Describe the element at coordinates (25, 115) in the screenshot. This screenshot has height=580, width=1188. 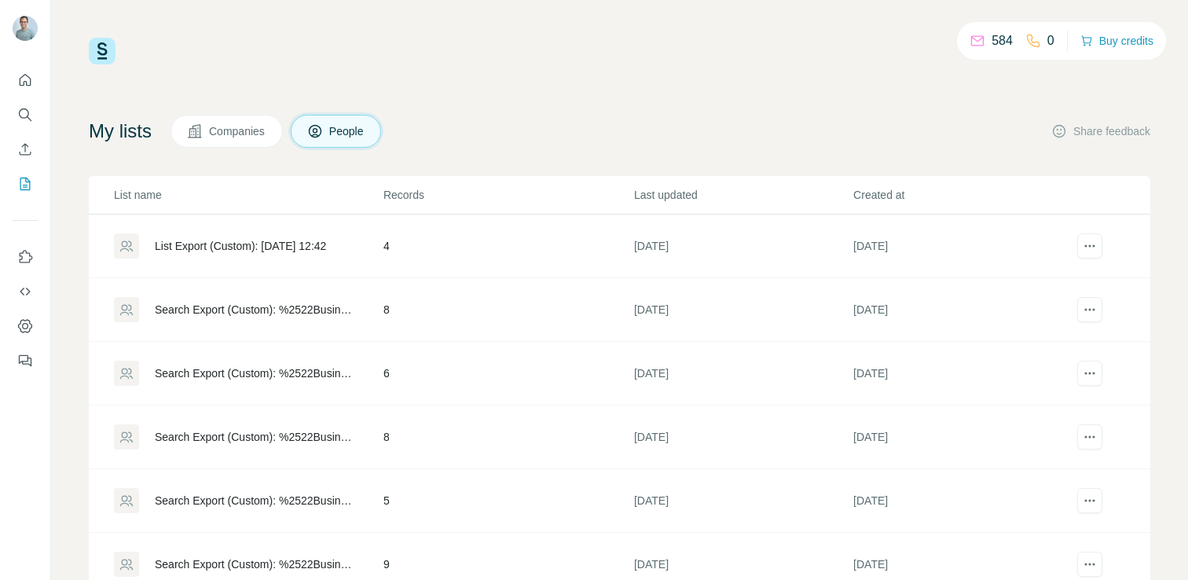
I see `button: Search` at that location.